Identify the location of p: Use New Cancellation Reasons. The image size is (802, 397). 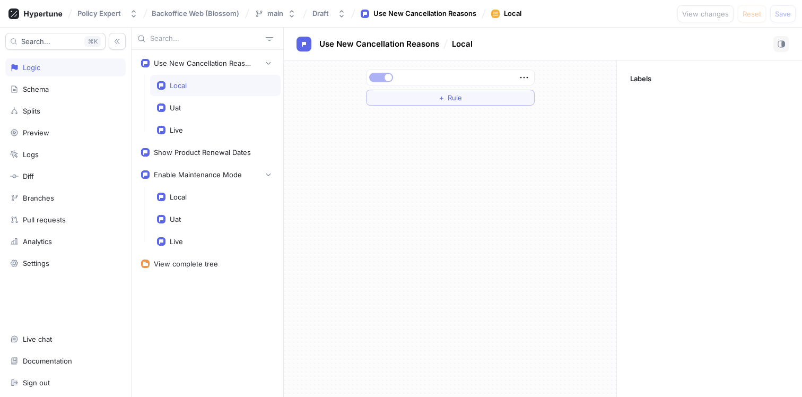
(379, 44).